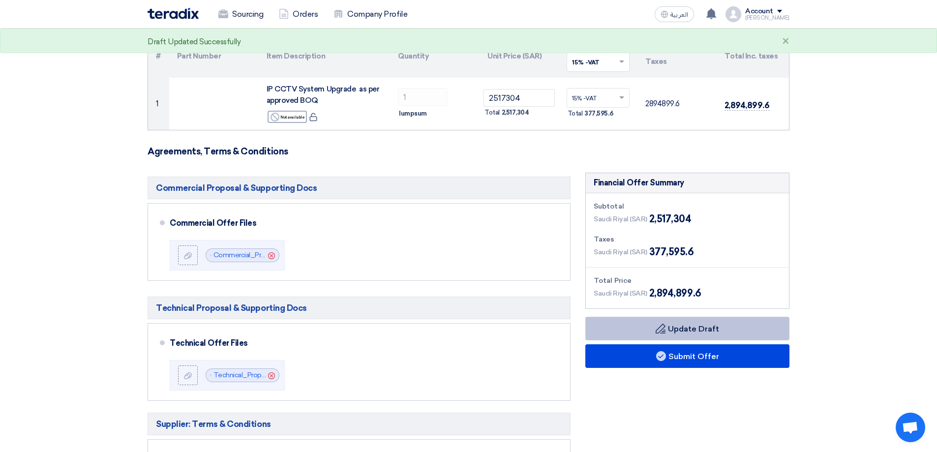 The image size is (937, 452). What do you see at coordinates (675, 14) in the screenshot?
I see `button: العربية` at bounding box center [675, 14].